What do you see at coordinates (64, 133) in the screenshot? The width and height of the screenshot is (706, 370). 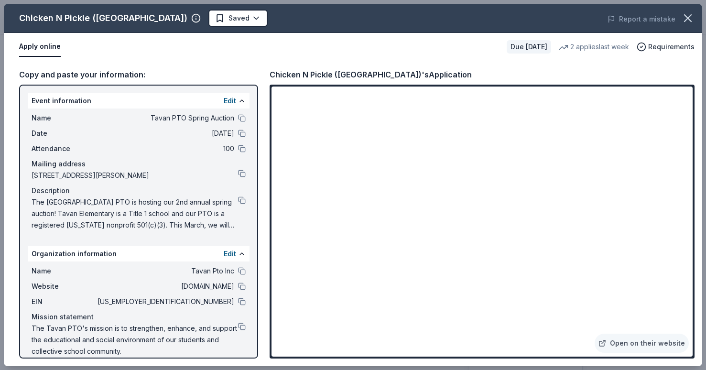 I see `span: Date` at bounding box center [64, 133].